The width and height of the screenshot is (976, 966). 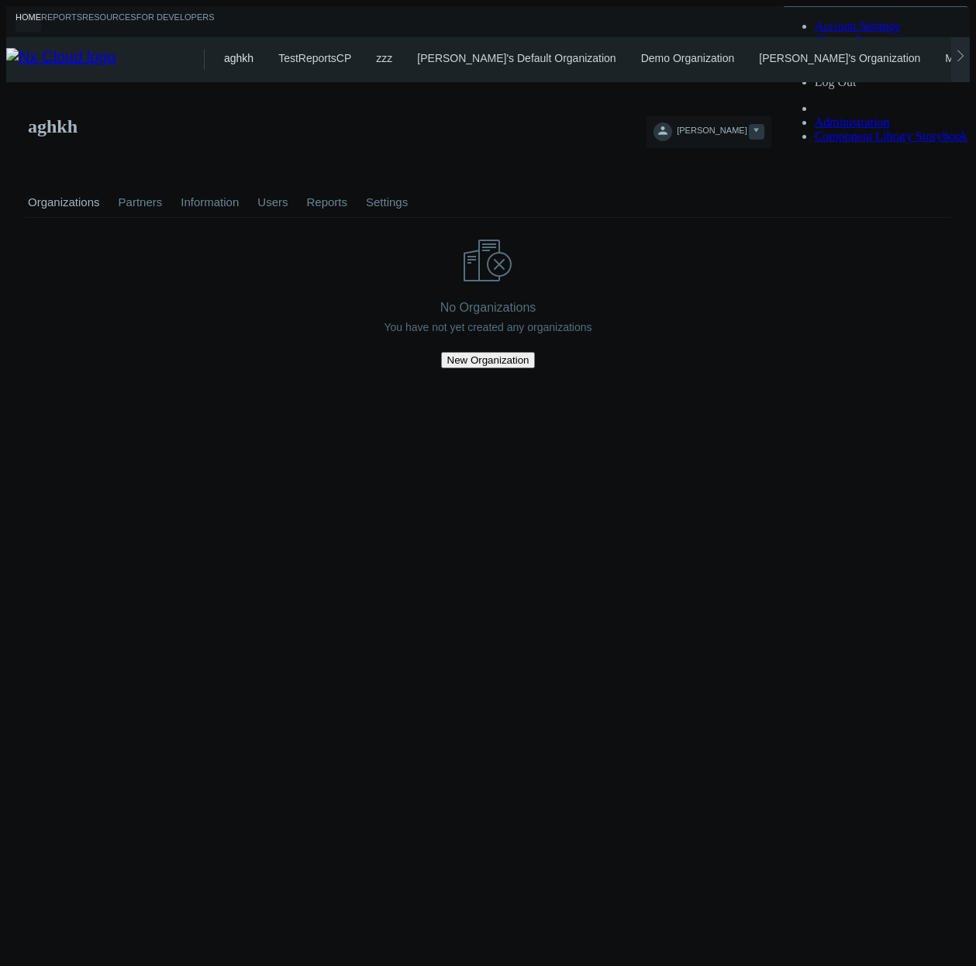 What do you see at coordinates (384, 58) in the screenshot?
I see `a: zzz` at bounding box center [384, 58].